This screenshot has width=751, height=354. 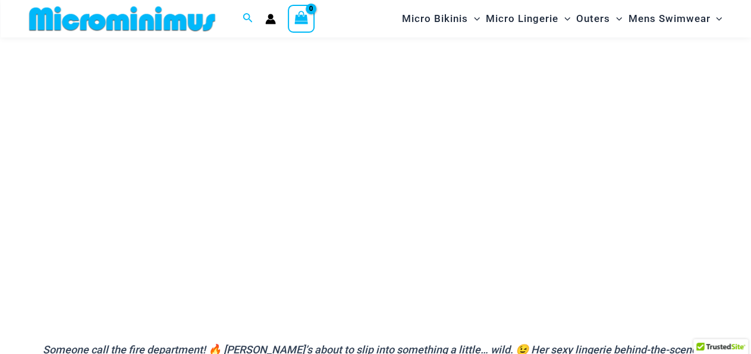 I want to click on span: Micro Bikinis, so click(x=435, y=18).